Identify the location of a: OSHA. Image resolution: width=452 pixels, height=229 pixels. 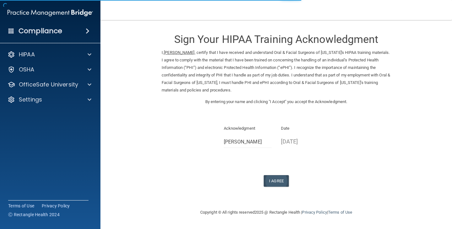
(49, 70).